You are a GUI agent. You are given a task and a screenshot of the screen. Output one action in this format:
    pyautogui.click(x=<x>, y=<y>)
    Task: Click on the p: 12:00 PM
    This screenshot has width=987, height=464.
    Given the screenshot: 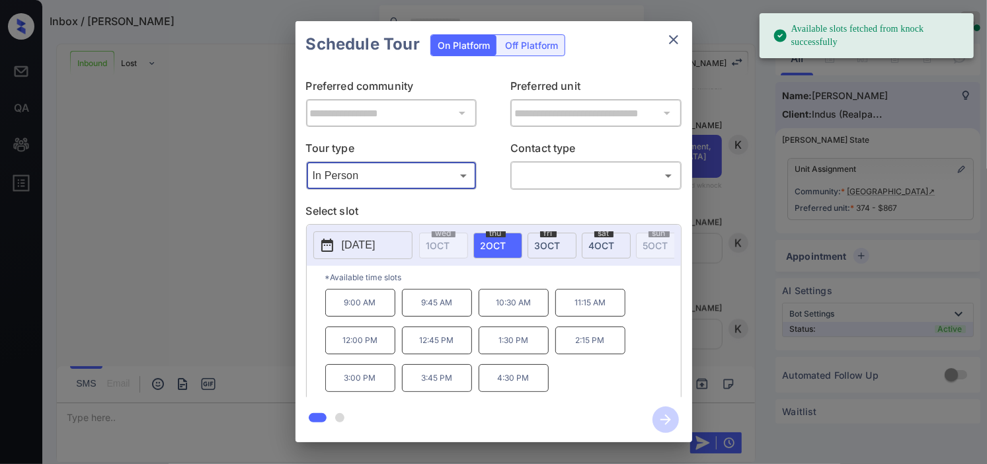 What is the action you would take?
    pyautogui.click(x=360, y=341)
    